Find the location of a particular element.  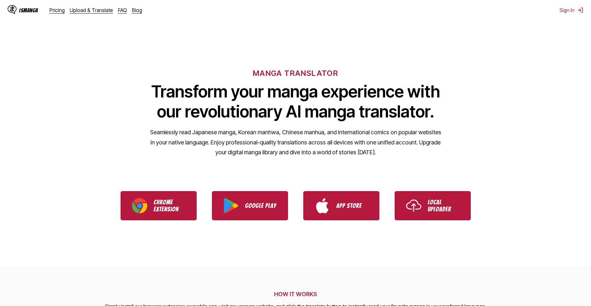

a: IsManga LogoIsManga is located at coordinates (29, 10).